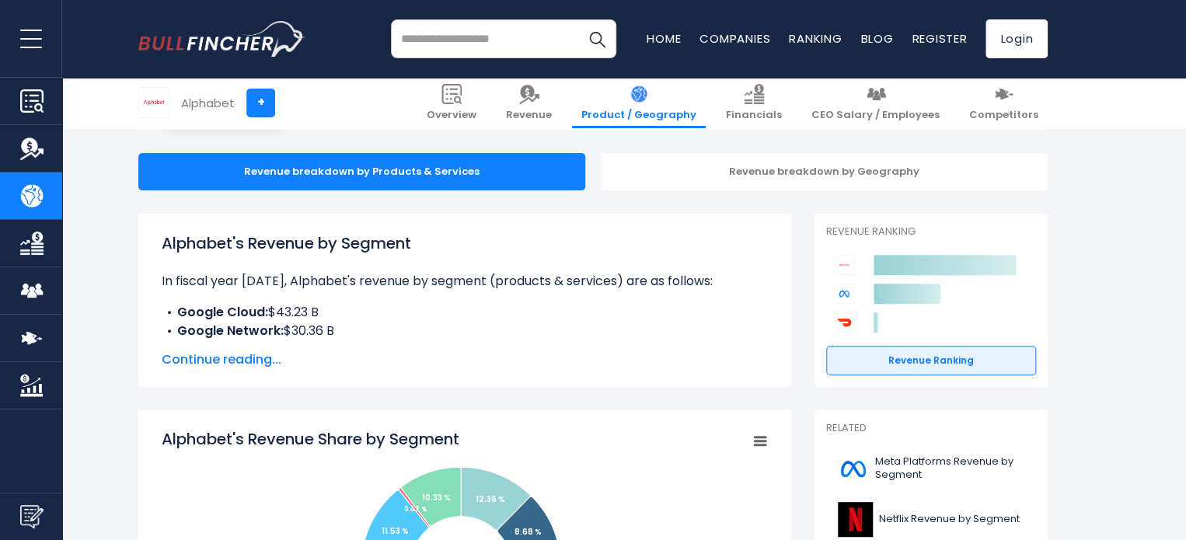  Describe the element at coordinates (844, 322) in the screenshot. I see `img: DoorDash competitors logo` at that location.